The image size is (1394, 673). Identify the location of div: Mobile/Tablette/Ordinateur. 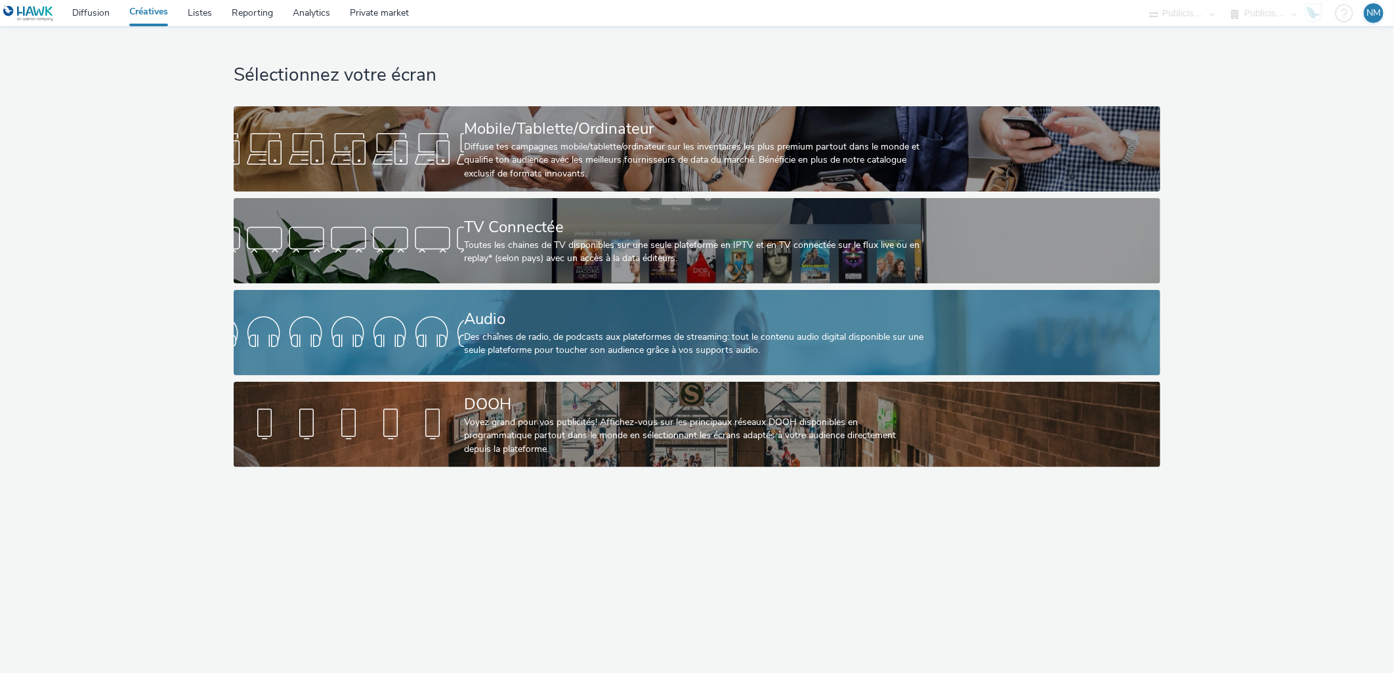
(694, 129).